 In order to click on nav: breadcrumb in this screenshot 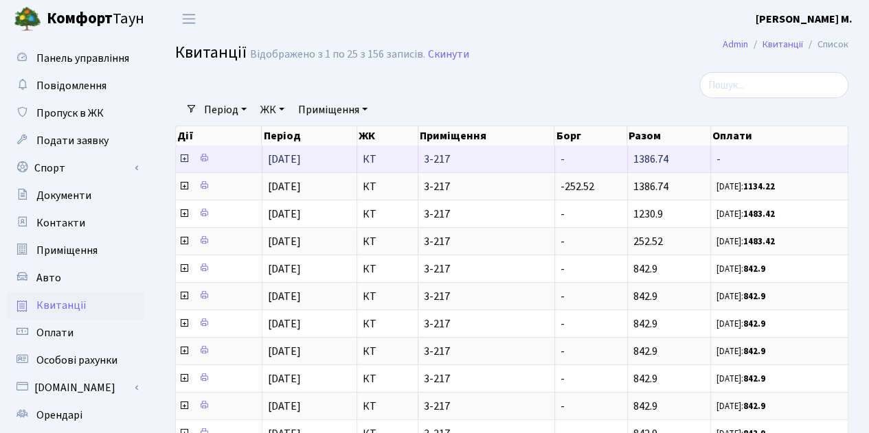, I will do `click(785, 45)`.